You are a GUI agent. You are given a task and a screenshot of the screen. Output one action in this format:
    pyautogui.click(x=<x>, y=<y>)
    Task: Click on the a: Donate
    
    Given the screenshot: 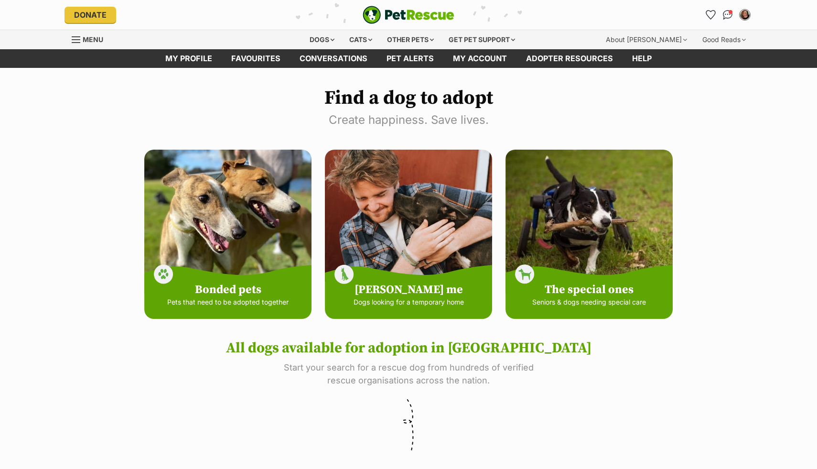 What is the action you would take?
    pyautogui.click(x=90, y=15)
    